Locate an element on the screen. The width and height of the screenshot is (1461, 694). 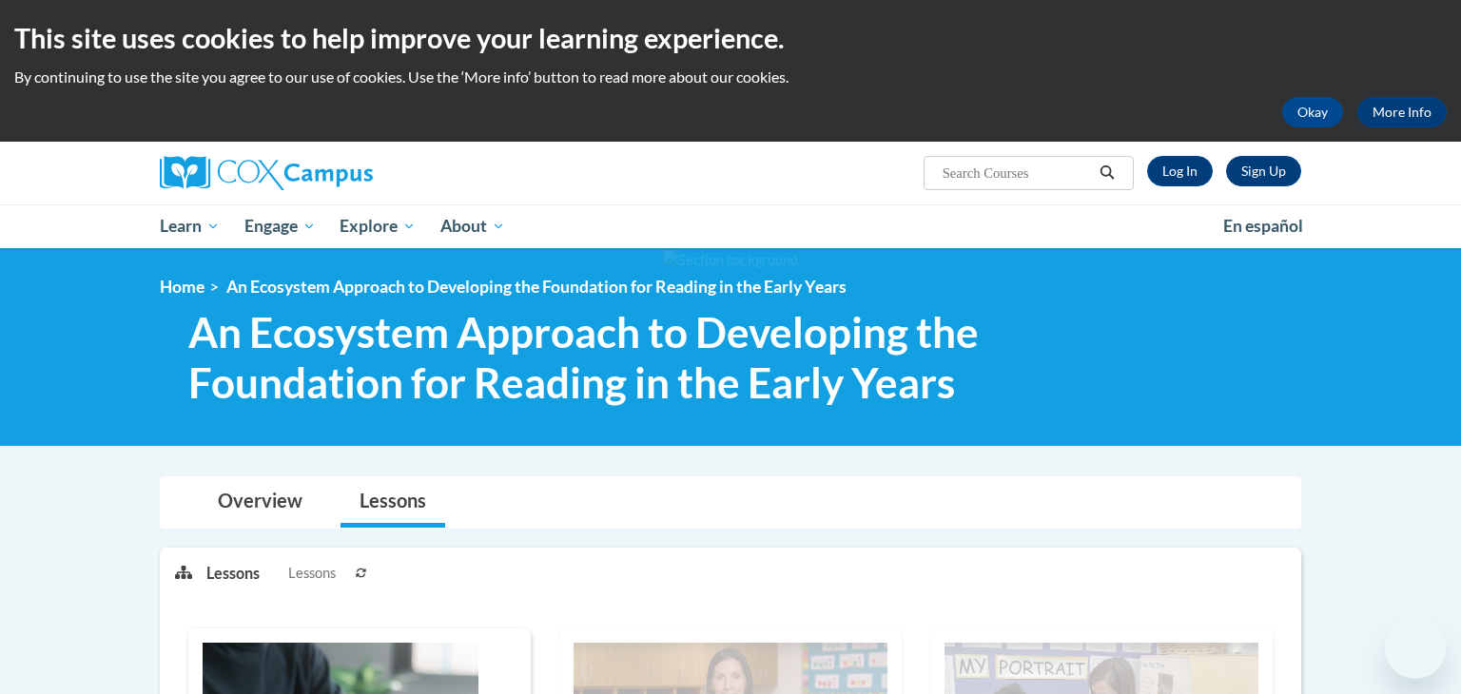
span: Learn is located at coordinates (189, 226).